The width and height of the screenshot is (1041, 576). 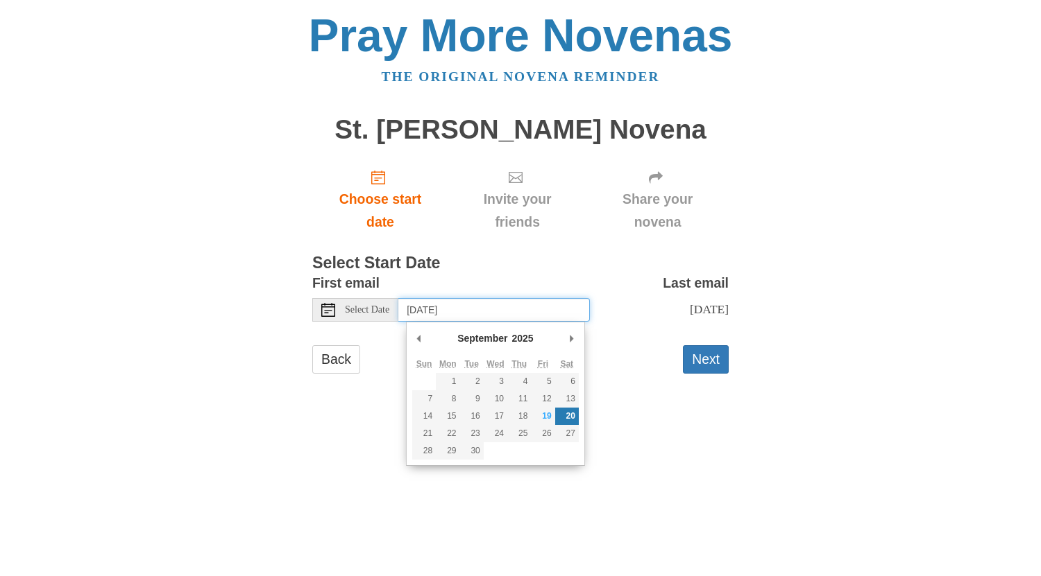 I want to click on abbr: Tuesday, so click(x=471, y=364).